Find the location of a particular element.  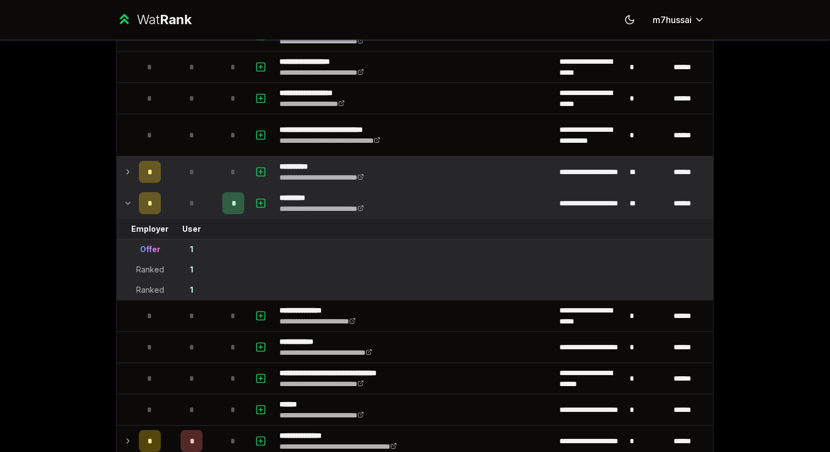

td: Employer is located at coordinates (150, 229).